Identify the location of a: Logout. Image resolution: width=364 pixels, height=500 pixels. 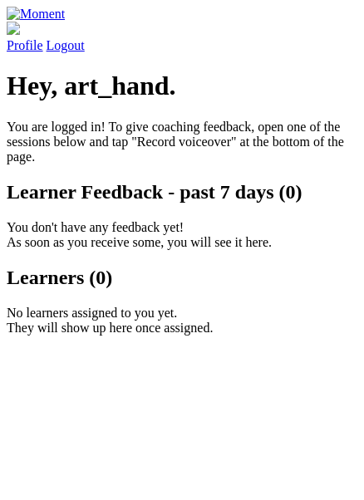
(66, 45).